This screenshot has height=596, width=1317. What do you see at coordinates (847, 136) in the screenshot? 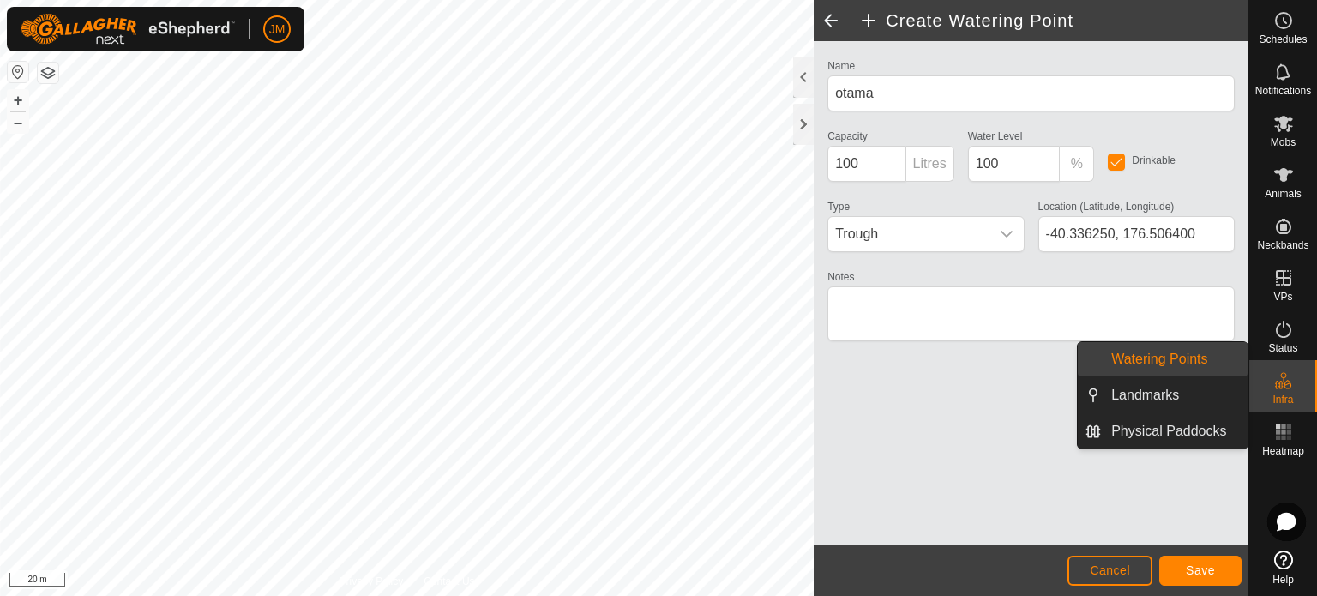
I see `label: Capacity` at bounding box center [847, 136].